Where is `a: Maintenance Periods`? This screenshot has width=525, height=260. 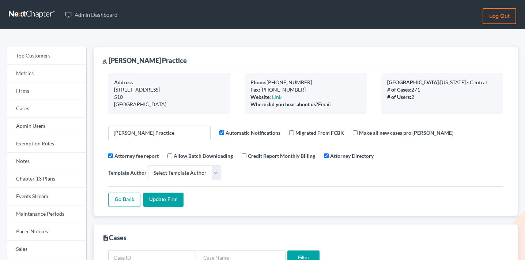
a: Maintenance Periods is located at coordinates (47, 214).